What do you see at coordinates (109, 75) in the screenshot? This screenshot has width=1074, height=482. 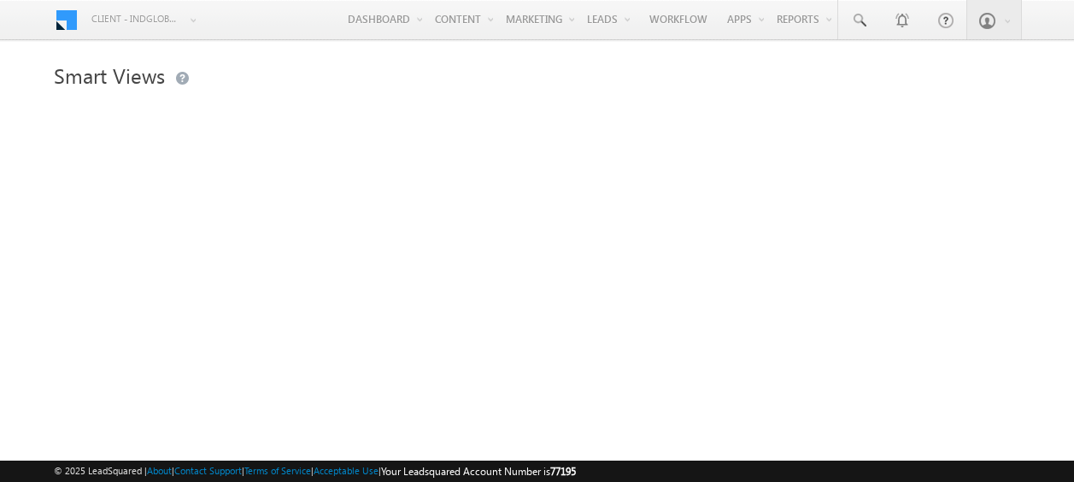 I see `span: Smart Views` at bounding box center [109, 75].